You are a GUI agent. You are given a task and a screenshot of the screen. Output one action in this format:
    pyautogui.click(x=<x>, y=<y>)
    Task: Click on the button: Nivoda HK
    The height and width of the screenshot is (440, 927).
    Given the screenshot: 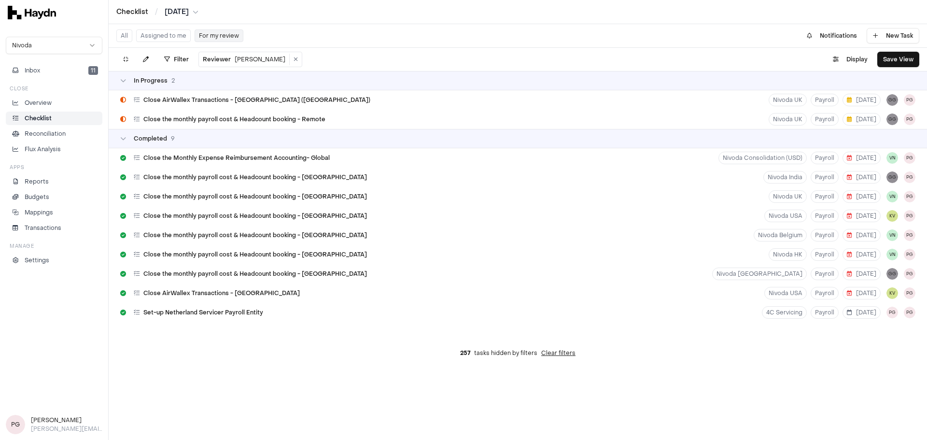 What is the action you would take?
    pyautogui.click(x=788, y=255)
    